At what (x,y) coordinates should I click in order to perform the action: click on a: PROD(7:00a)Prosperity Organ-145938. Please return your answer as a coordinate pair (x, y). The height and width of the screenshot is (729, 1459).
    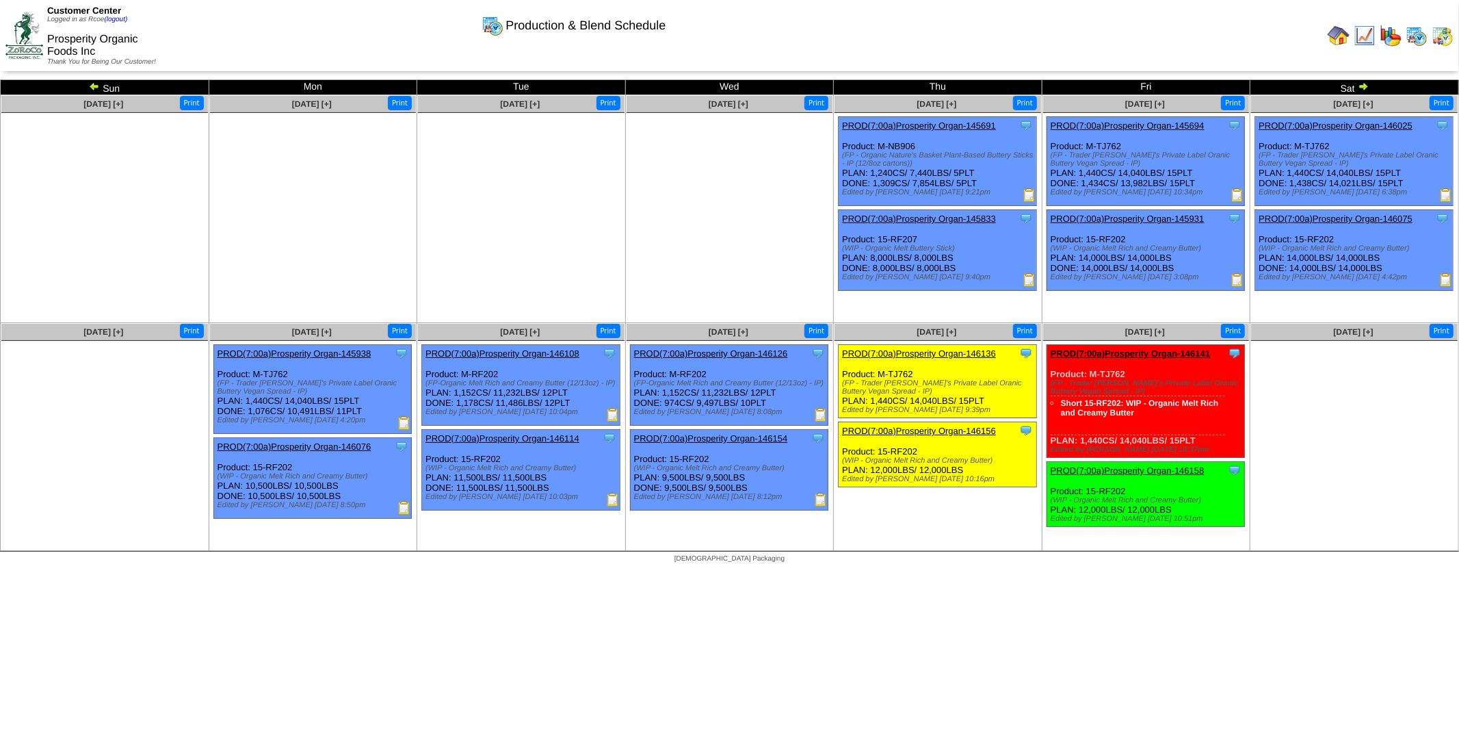
    Looking at the image, I should click on (294, 353).